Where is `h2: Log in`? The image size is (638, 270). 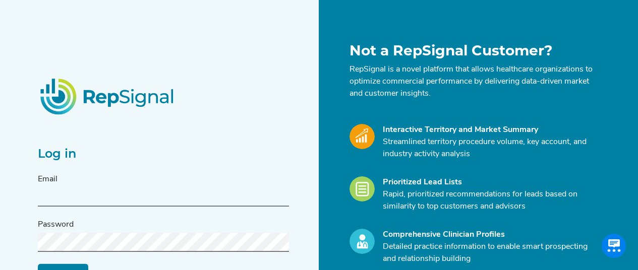 h2: Log in is located at coordinates (163, 154).